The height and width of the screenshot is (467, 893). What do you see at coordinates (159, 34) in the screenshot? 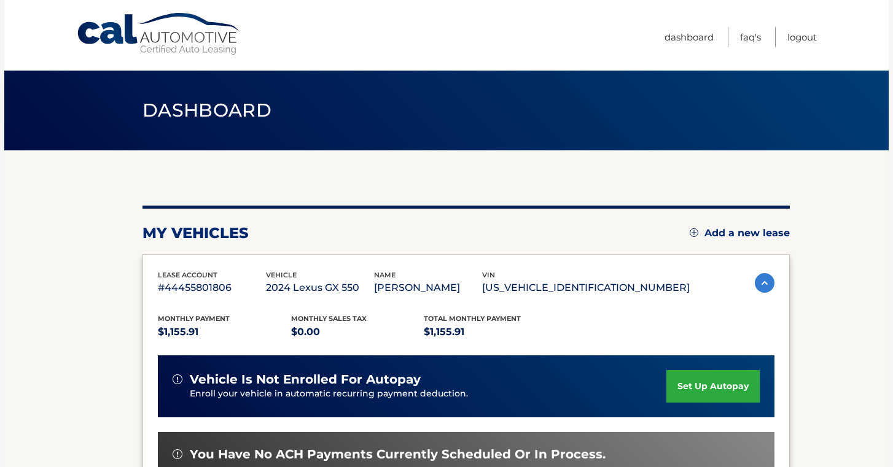
I see `a: Cal Automotive` at bounding box center [159, 34].